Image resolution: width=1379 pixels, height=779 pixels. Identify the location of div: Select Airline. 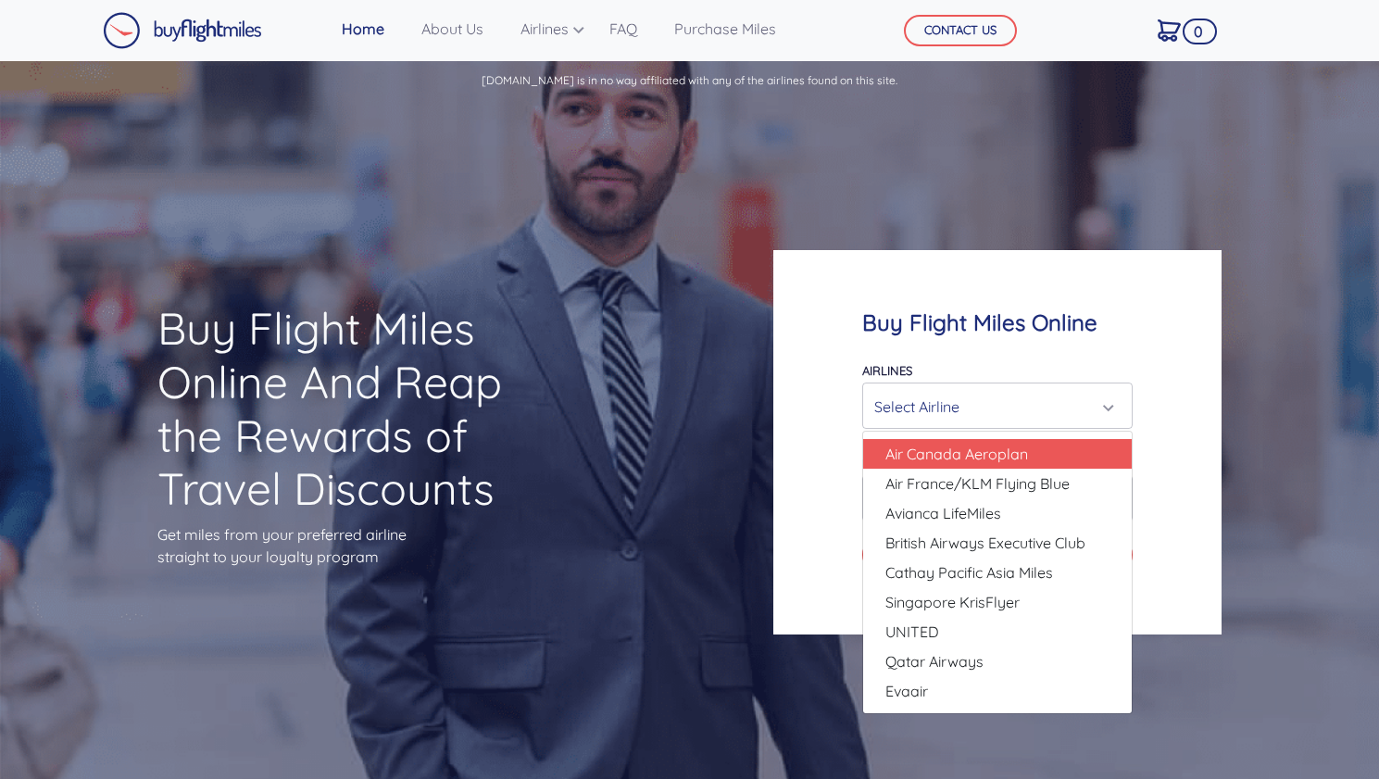
(992, 407).